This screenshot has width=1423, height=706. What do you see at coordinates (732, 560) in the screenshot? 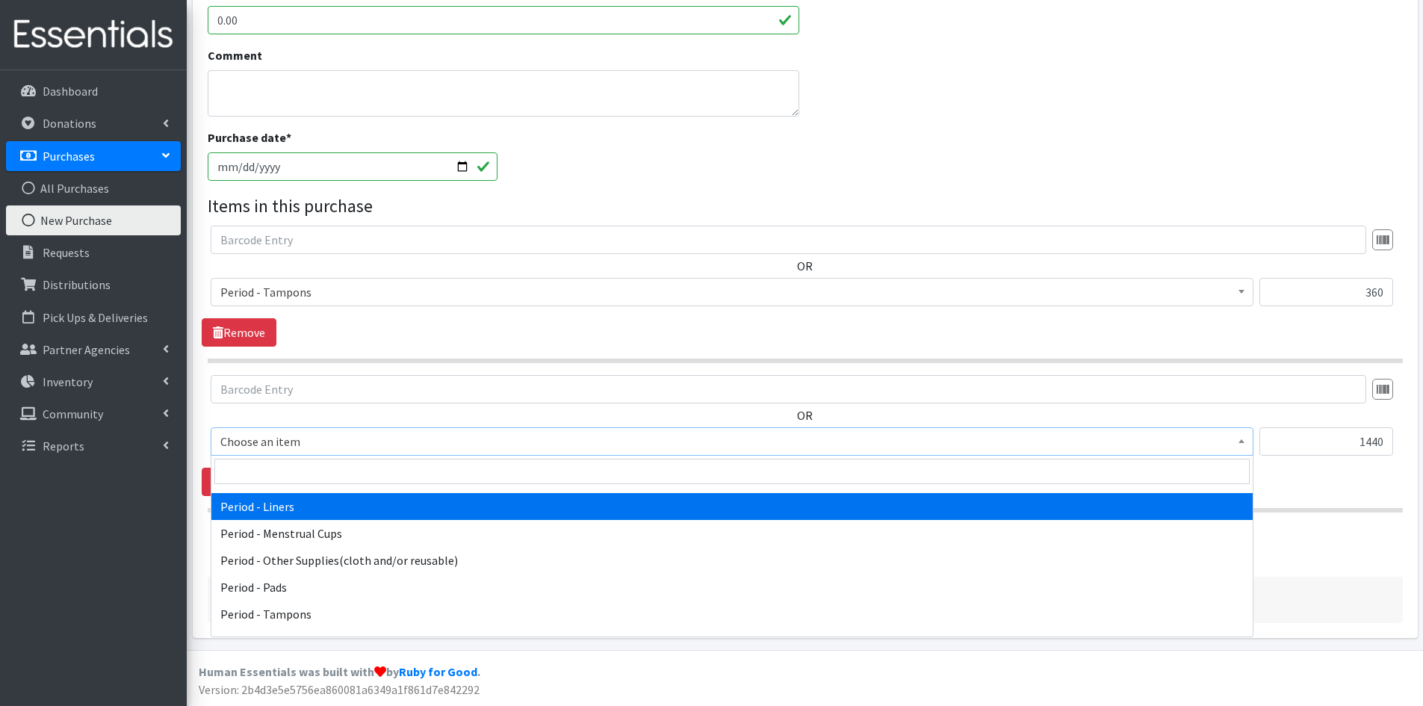
I see `li: Period - Other Supplies(cloth and/or reusable)` at bounding box center [732, 560].